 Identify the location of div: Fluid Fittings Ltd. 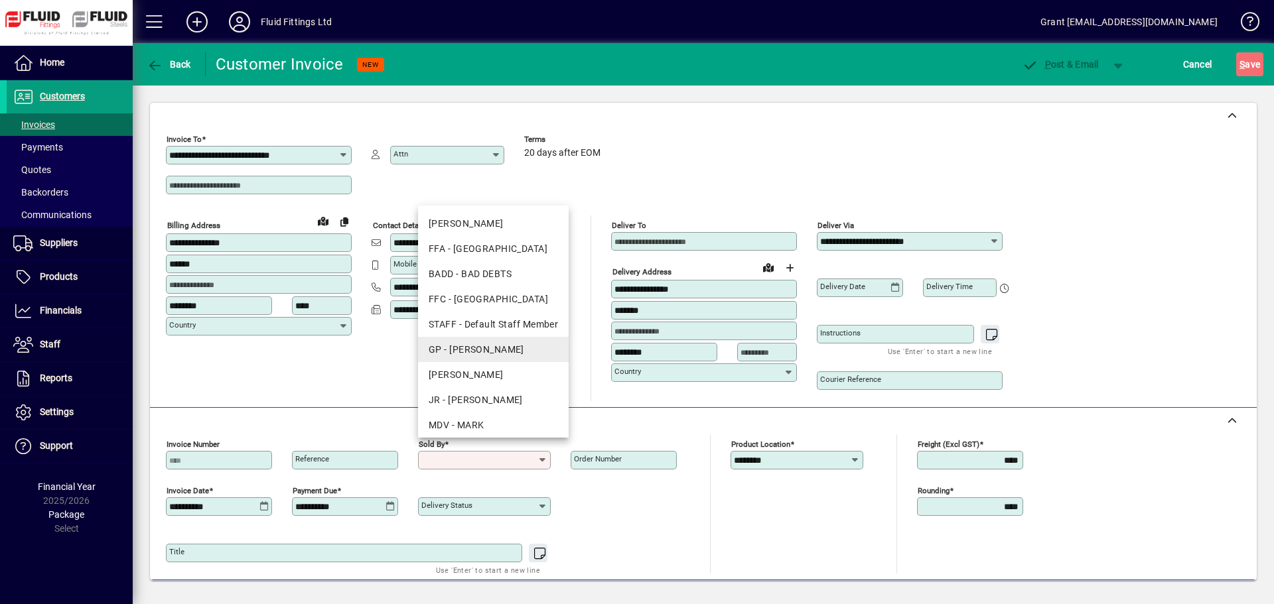
(296, 22).